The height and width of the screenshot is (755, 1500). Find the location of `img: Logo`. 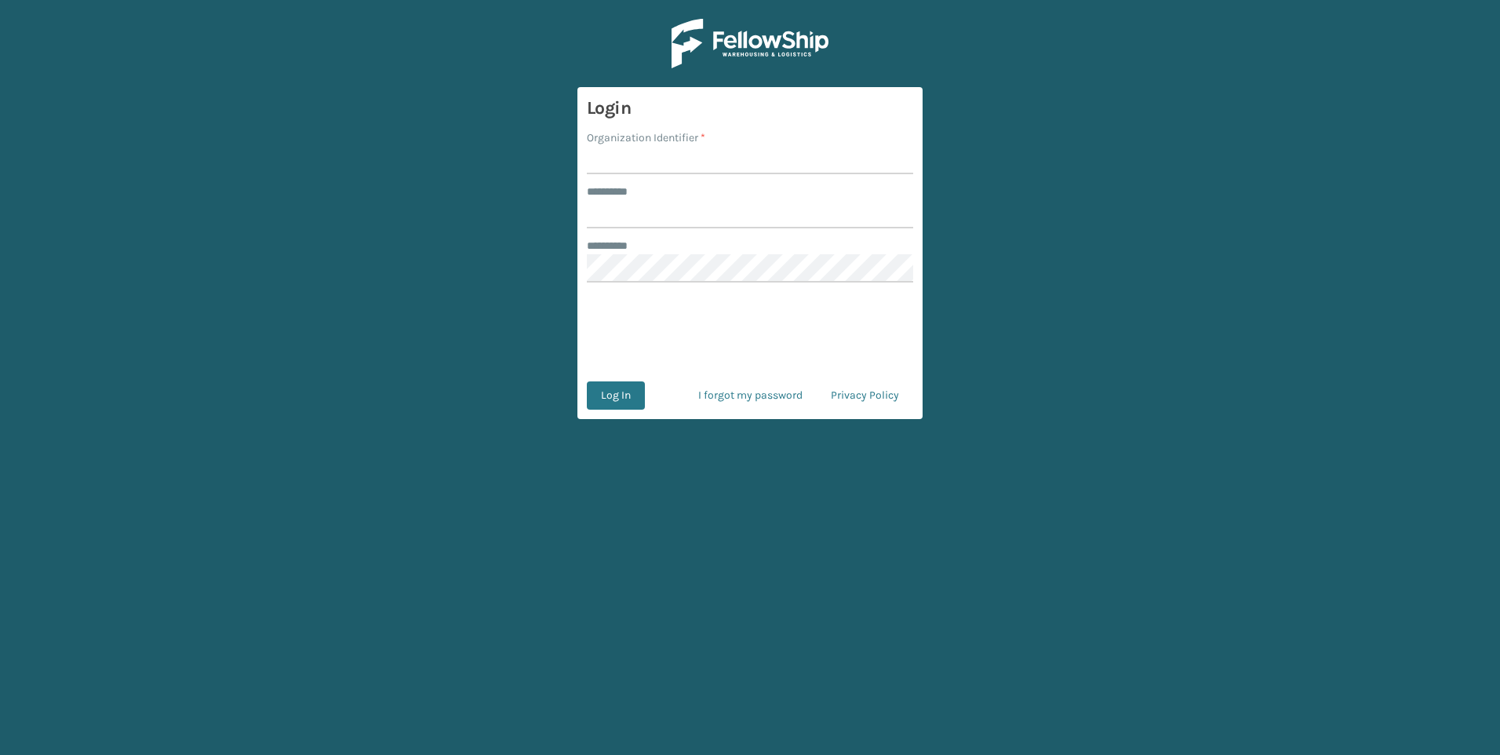

img: Logo is located at coordinates (750, 43).